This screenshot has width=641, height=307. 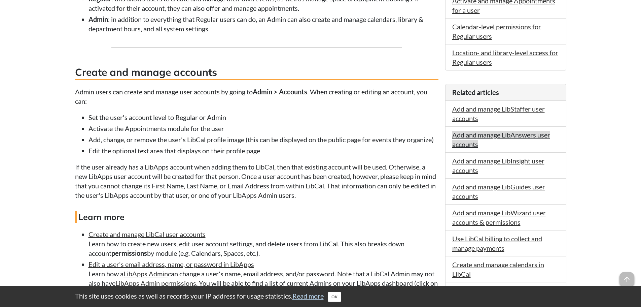 I want to click on strong: Admin, so click(x=98, y=19).